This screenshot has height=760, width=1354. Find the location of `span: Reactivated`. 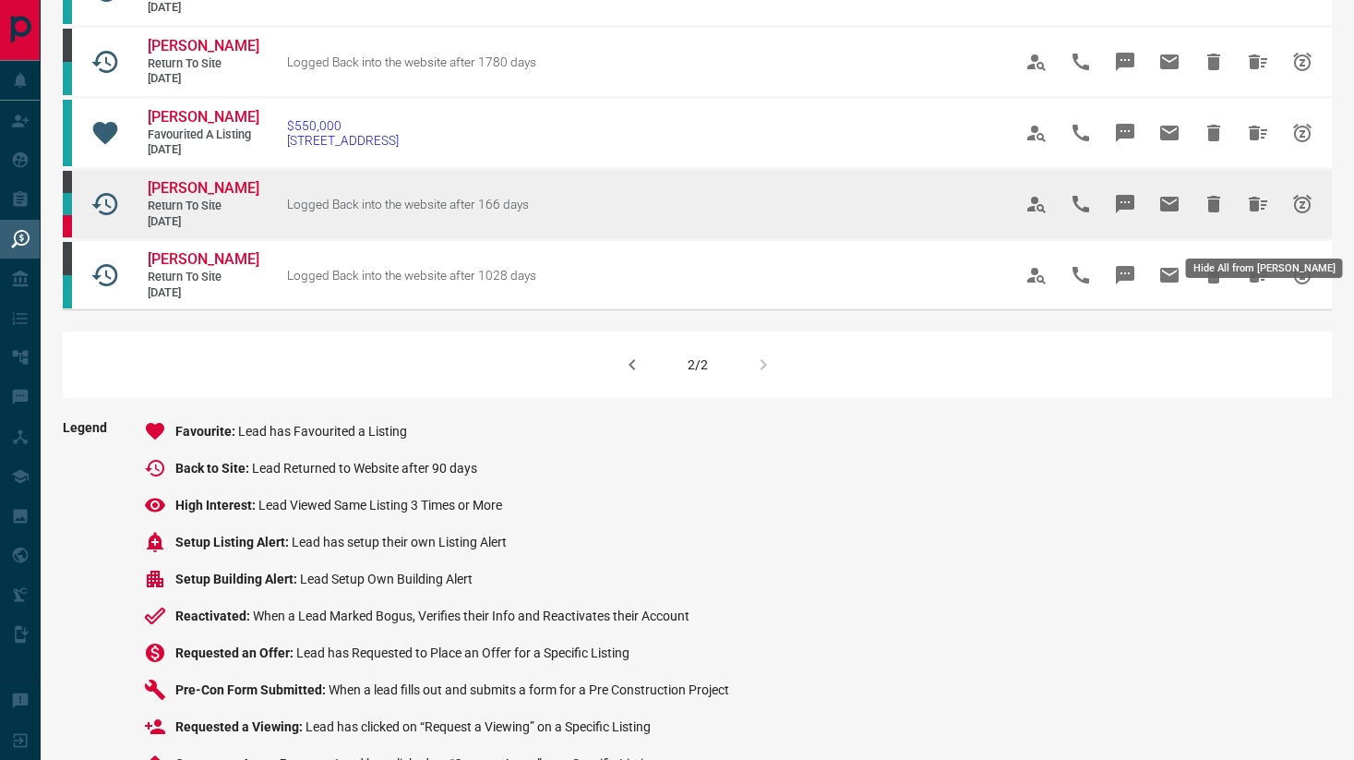

span: Reactivated is located at coordinates (214, 616).